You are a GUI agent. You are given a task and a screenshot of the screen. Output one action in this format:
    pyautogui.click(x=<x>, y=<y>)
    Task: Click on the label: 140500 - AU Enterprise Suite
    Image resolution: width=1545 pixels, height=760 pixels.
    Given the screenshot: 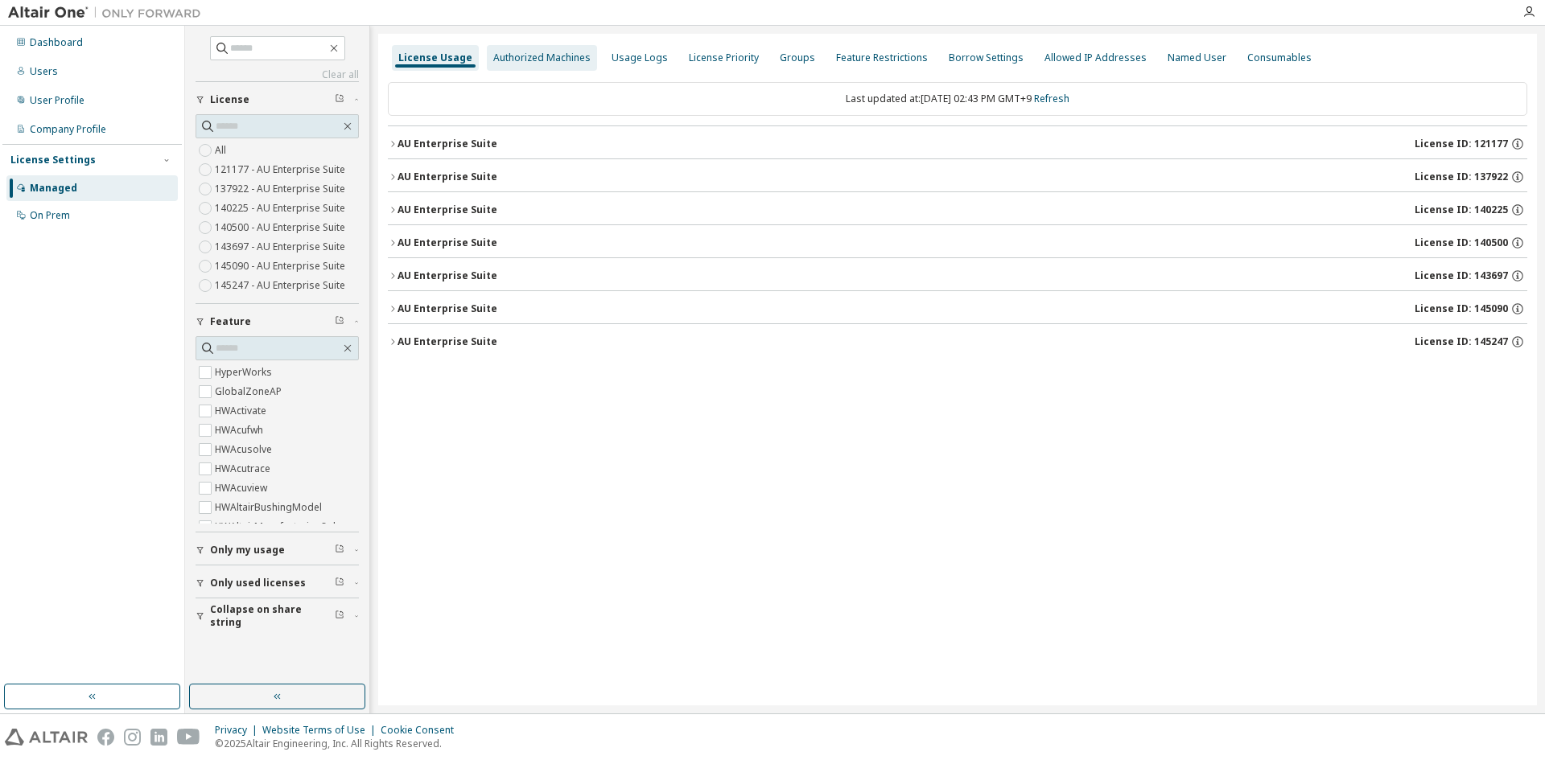 What is the action you would take?
    pyautogui.click(x=282, y=228)
    